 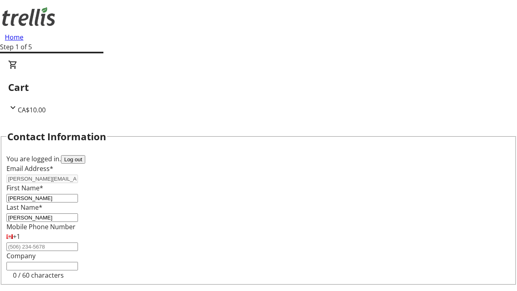 I want to click on label: Last Name*, so click(x=24, y=207).